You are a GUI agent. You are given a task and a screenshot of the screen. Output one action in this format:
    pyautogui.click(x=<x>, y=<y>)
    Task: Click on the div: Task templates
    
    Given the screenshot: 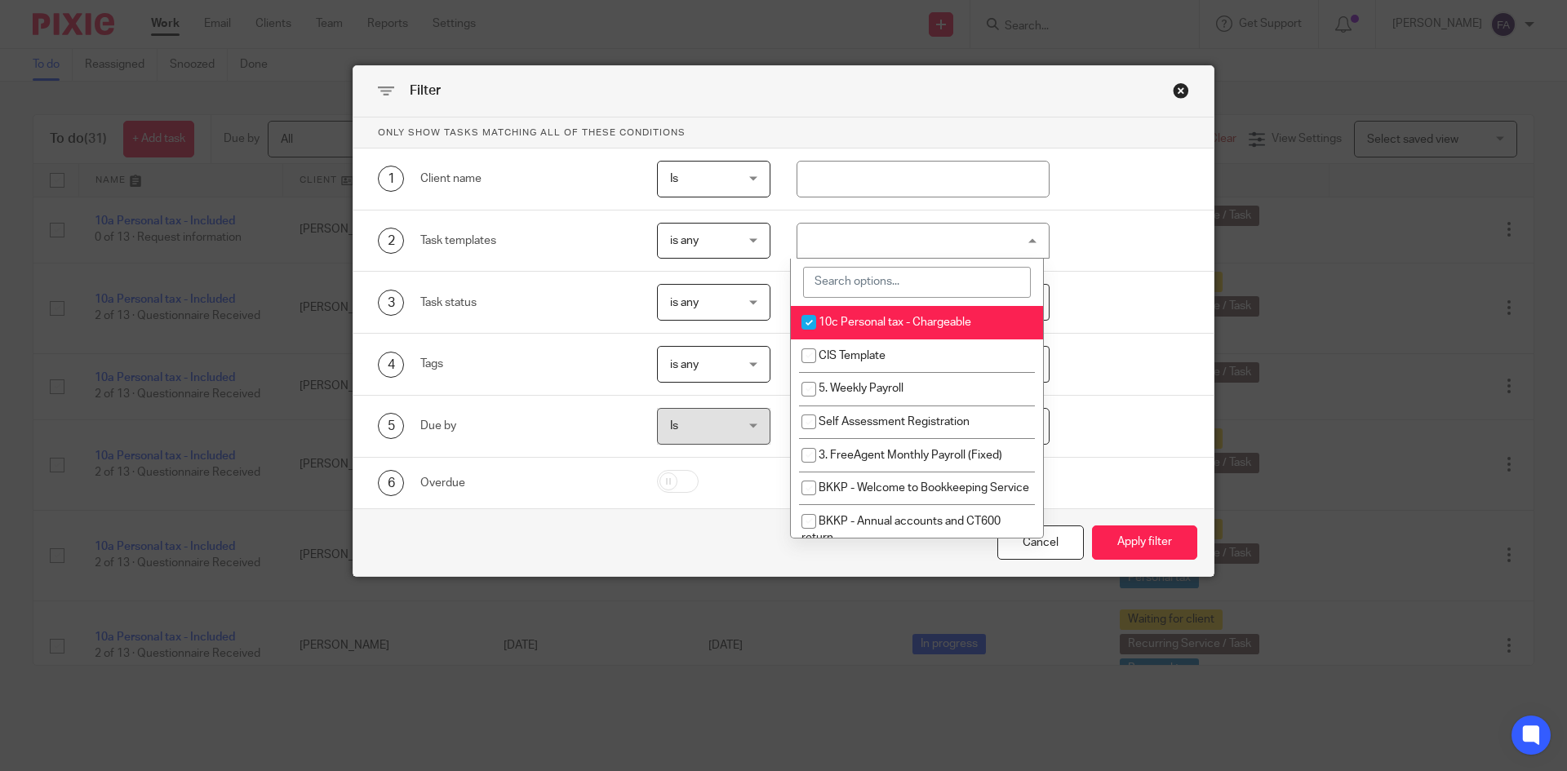 What is the action you would take?
    pyautogui.click(x=526, y=241)
    